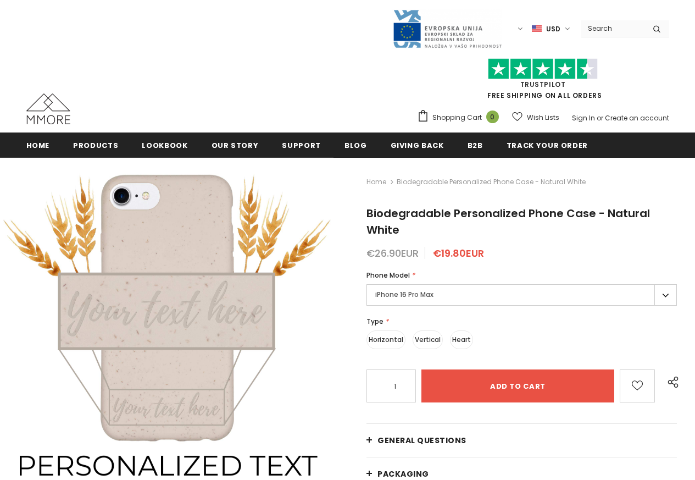  What do you see at coordinates (447, 28) in the screenshot?
I see `a: Javni Razpis` at bounding box center [447, 28].